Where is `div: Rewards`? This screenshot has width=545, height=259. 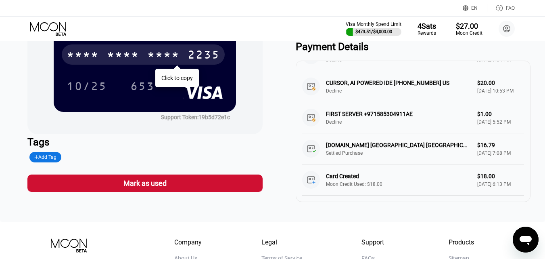
div: Rewards is located at coordinates (427, 33).